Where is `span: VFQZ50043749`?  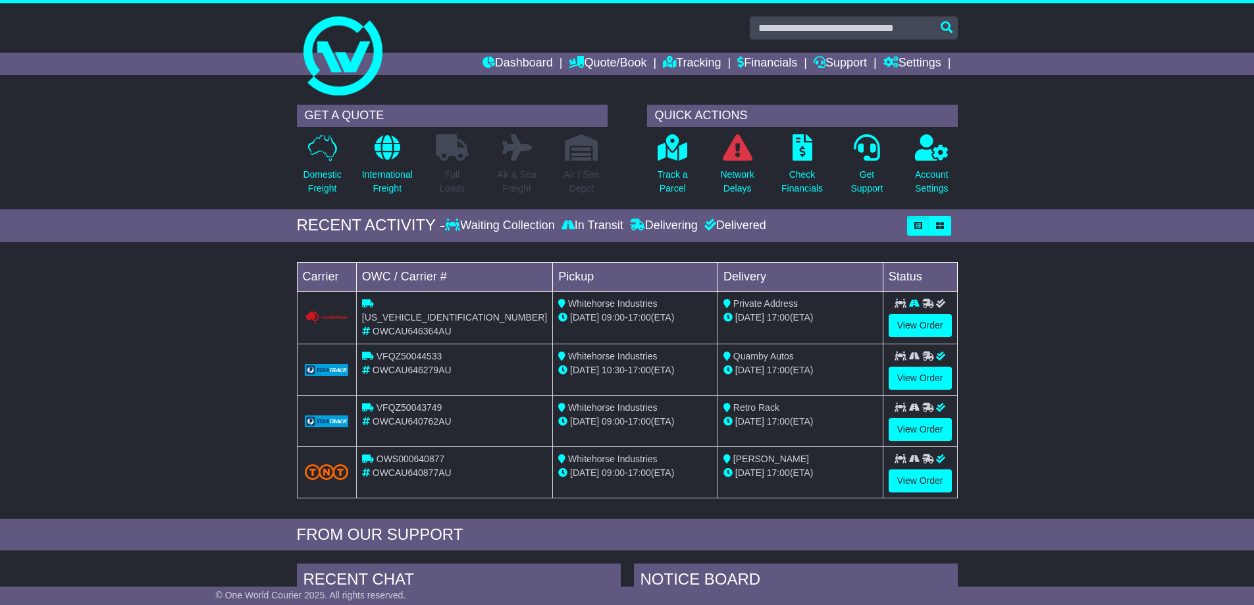 span: VFQZ50043749 is located at coordinates (409, 407).